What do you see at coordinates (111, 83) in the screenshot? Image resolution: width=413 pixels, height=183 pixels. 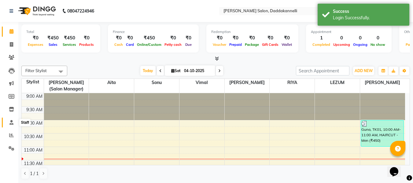 I see `span: aita` at bounding box center [111, 83].